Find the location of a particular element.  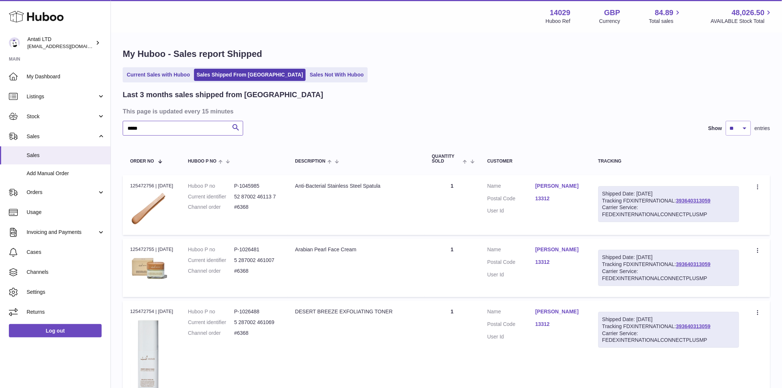

a: 84.89 Total sales is located at coordinates (665, 16).